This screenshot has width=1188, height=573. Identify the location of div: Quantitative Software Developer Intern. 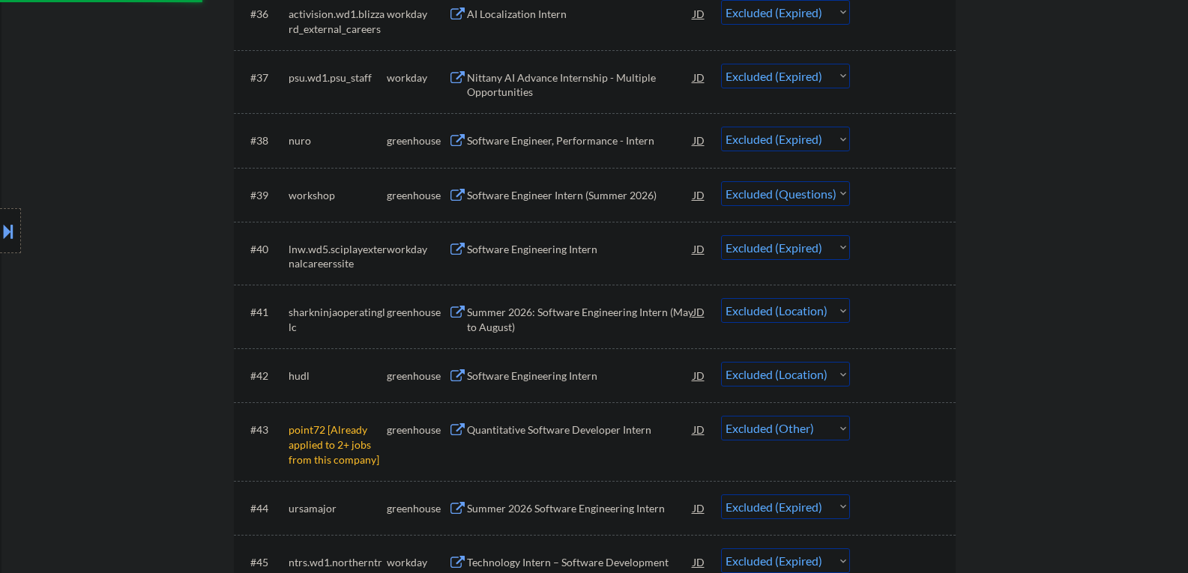
(580, 430).